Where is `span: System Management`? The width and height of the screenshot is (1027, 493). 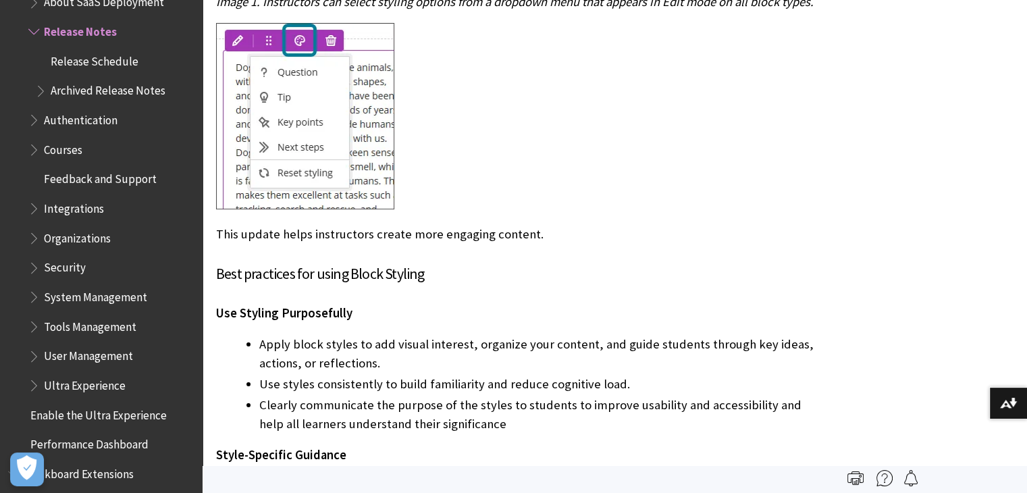
span: System Management is located at coordinates (95, 294).